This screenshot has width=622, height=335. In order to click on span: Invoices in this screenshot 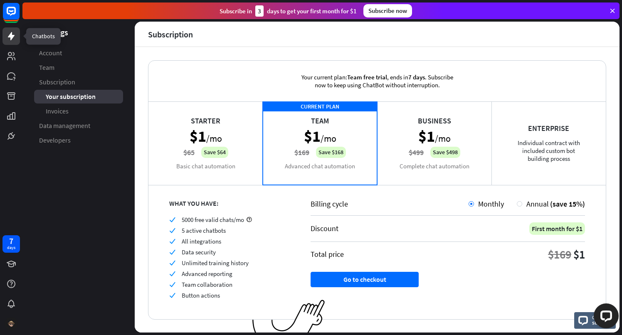, I will do `click(57, 111)`.